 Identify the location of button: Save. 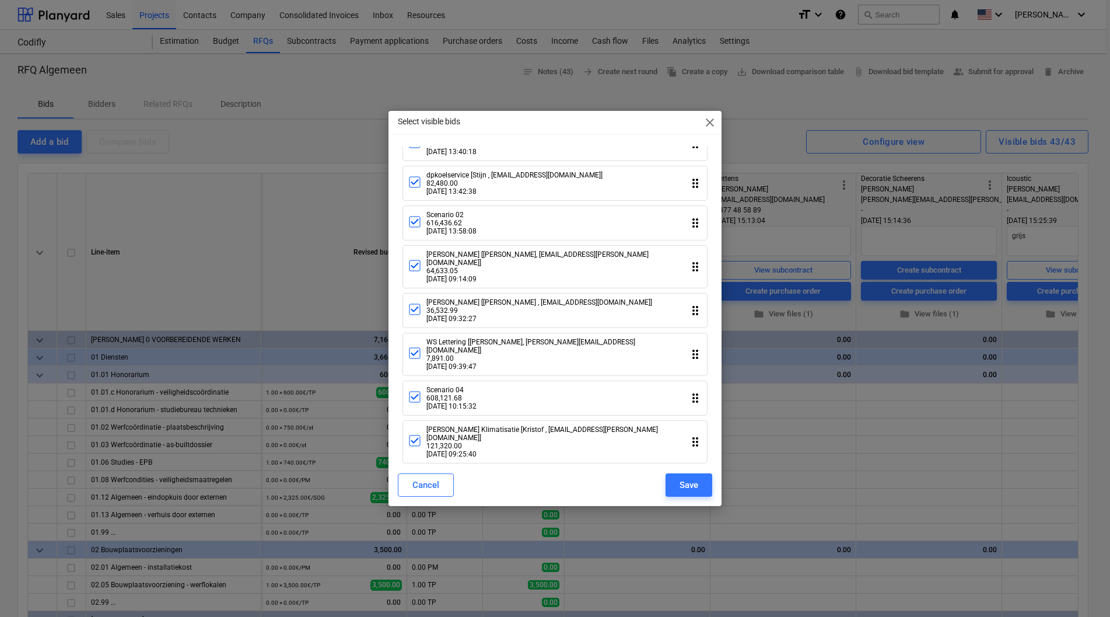
(689, 485).